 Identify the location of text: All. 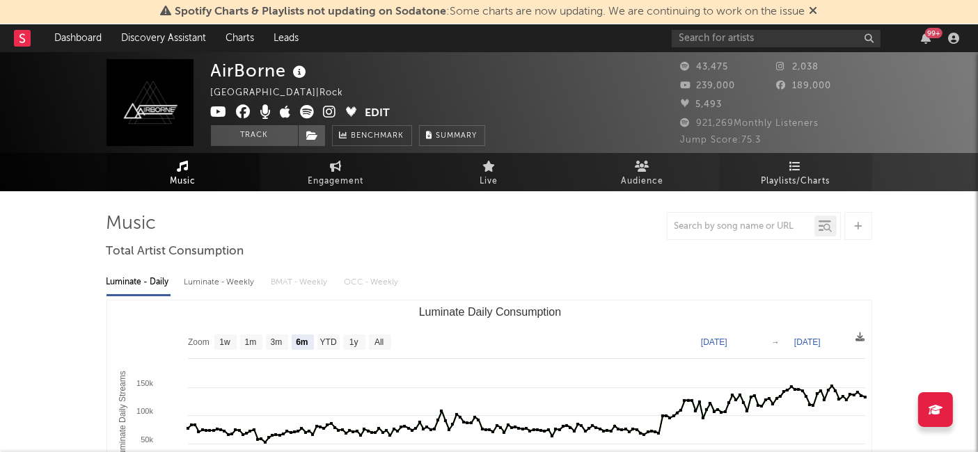
(379, 343).